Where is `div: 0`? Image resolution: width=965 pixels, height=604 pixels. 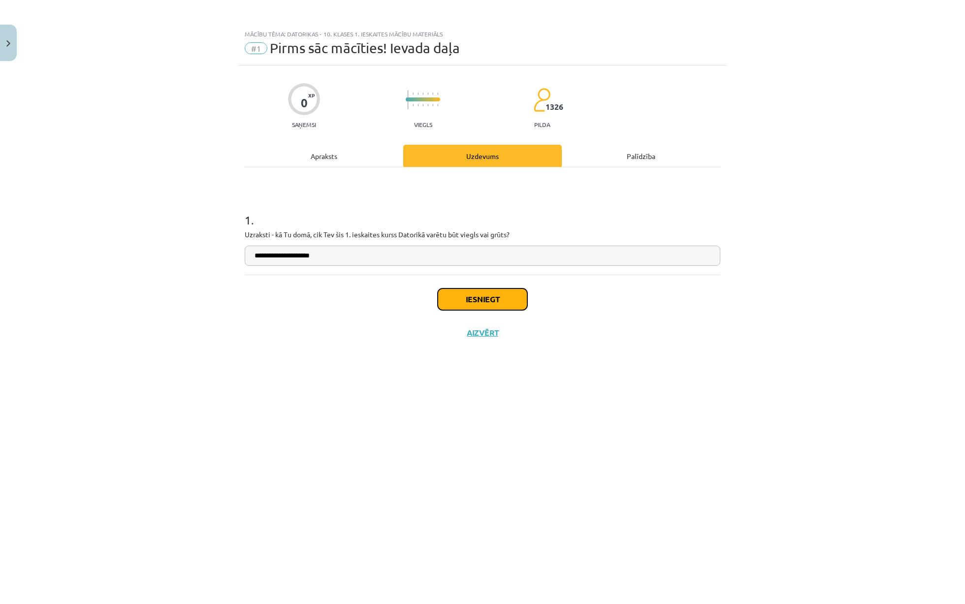
div: 0 is located at coordinates (304, 103).